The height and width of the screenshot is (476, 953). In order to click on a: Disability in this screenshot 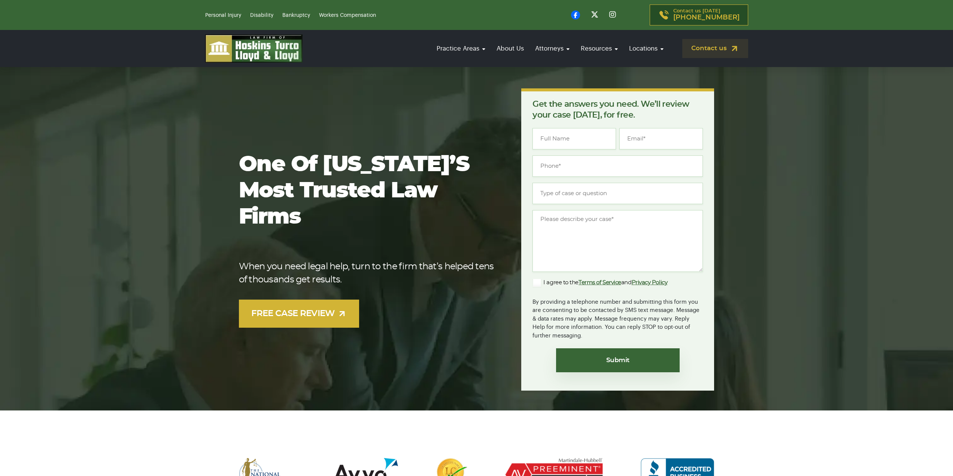, I will do `click(262, 15)`.